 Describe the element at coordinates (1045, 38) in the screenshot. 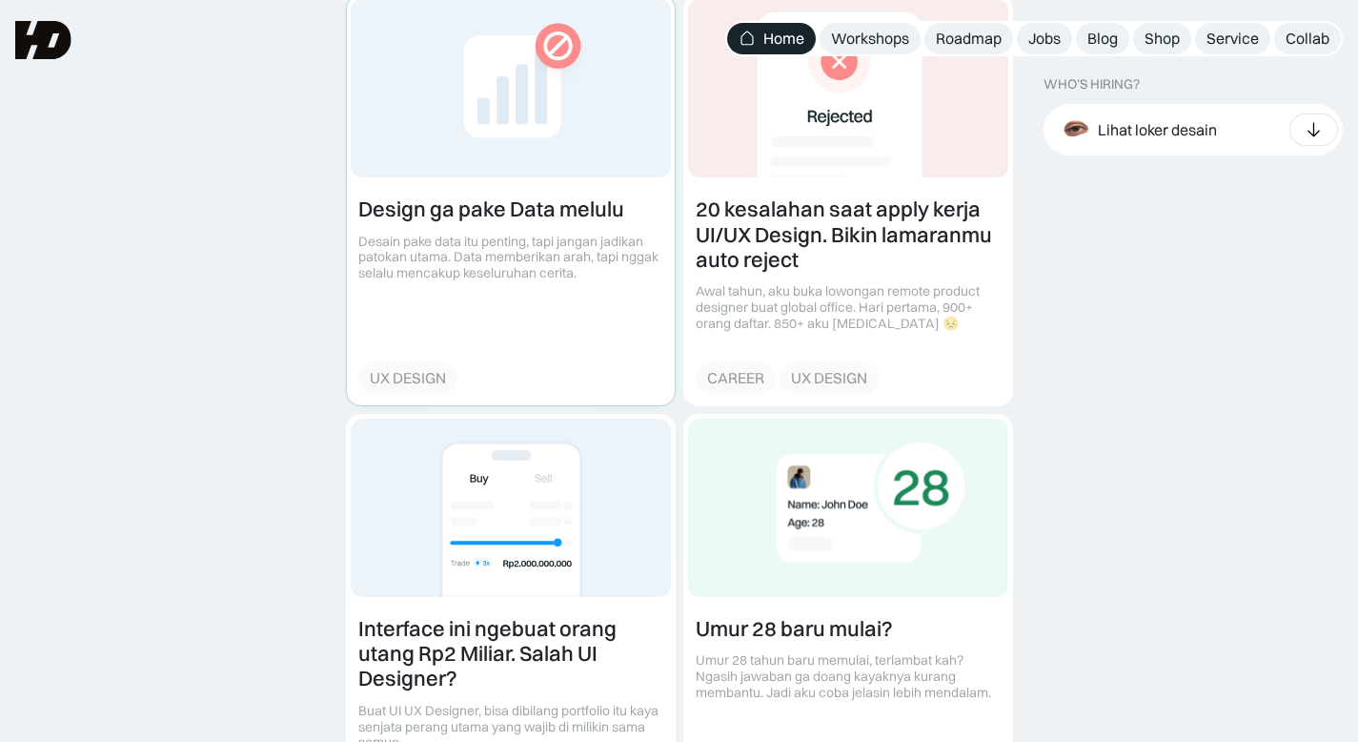

I see `a: Jobs` at that location.